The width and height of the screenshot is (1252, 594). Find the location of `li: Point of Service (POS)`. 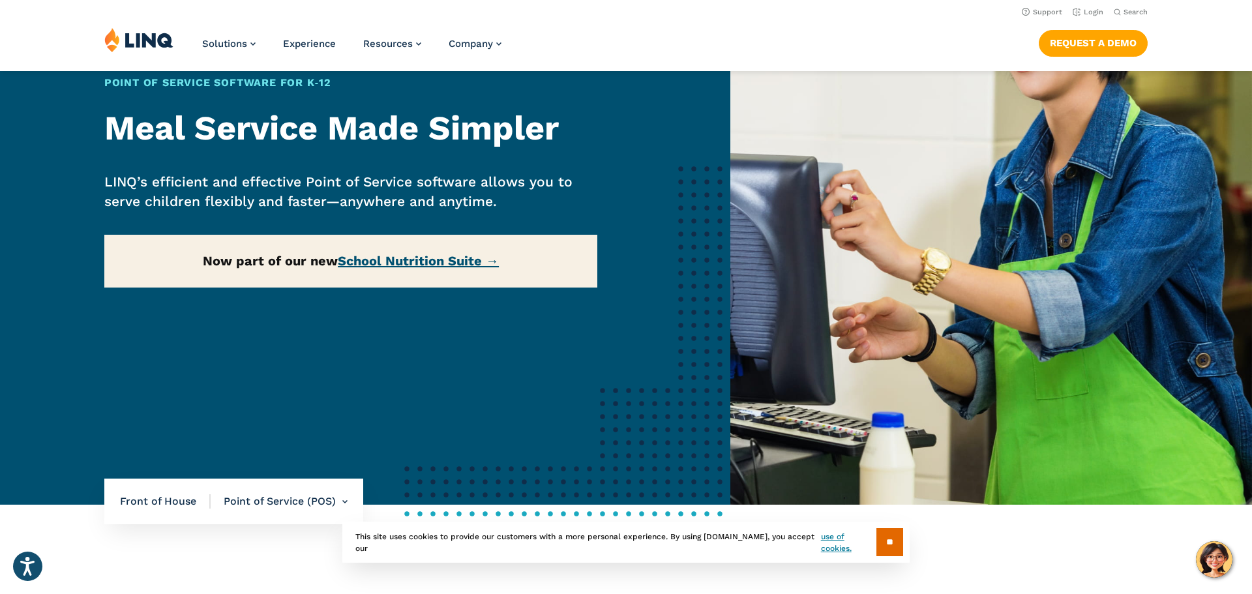

li: Point of Service (POS) is located at coordinates (279, 502).